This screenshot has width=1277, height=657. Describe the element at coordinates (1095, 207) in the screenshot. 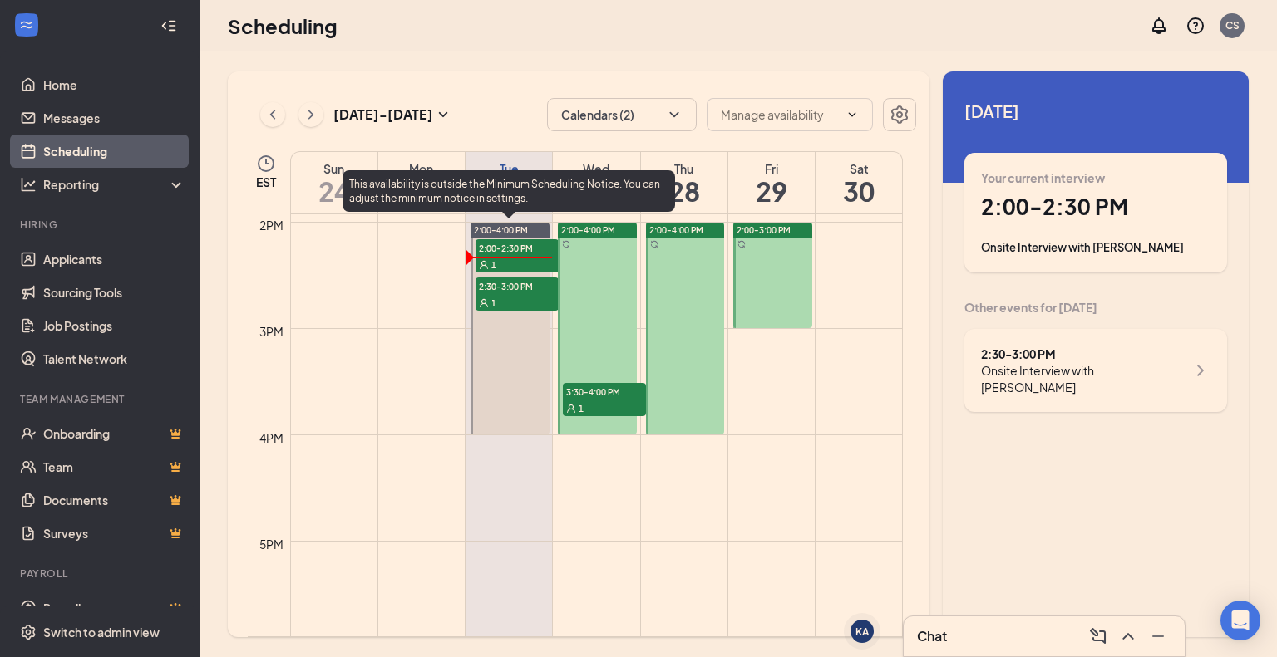

I see `h1: 2:00 - 2:30 PM` at that location.